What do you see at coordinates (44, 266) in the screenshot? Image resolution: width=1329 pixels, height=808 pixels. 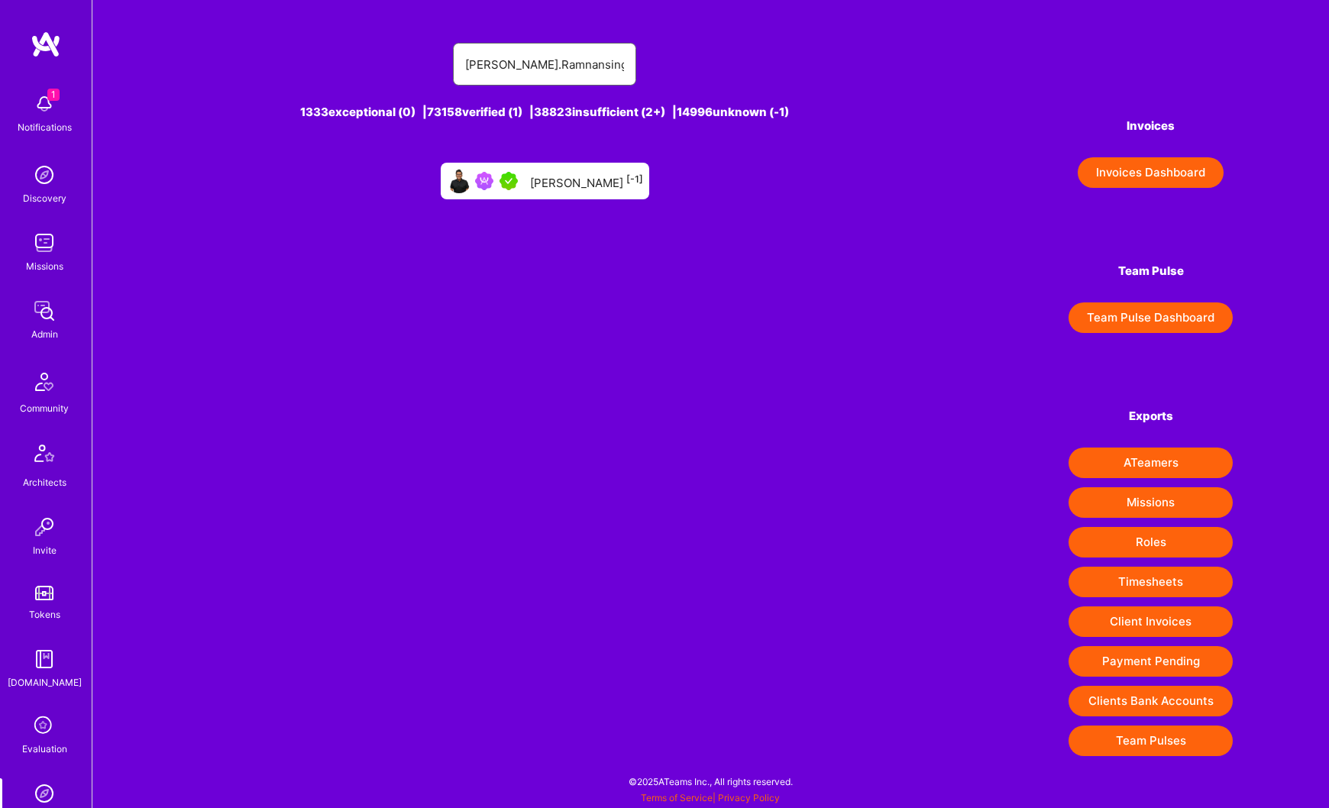 I see `div: Missions` at bounding box center [44, 266].